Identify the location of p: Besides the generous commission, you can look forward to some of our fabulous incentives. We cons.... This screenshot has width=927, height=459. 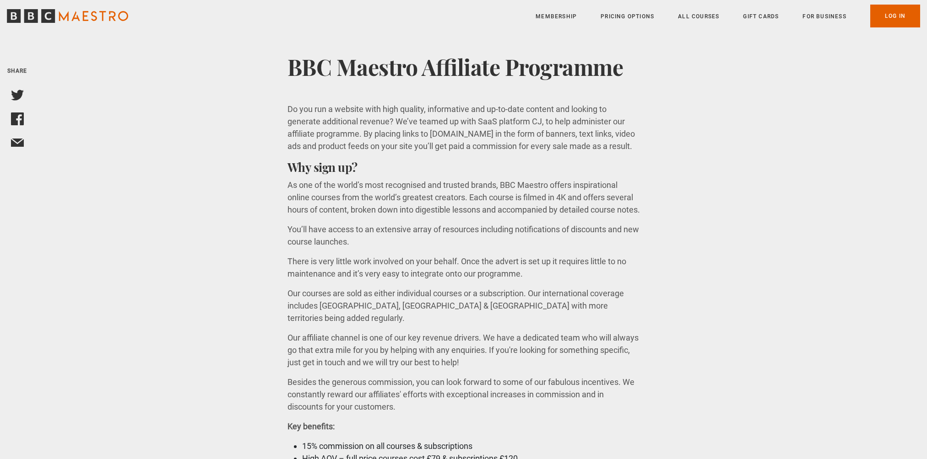
(464, 394).